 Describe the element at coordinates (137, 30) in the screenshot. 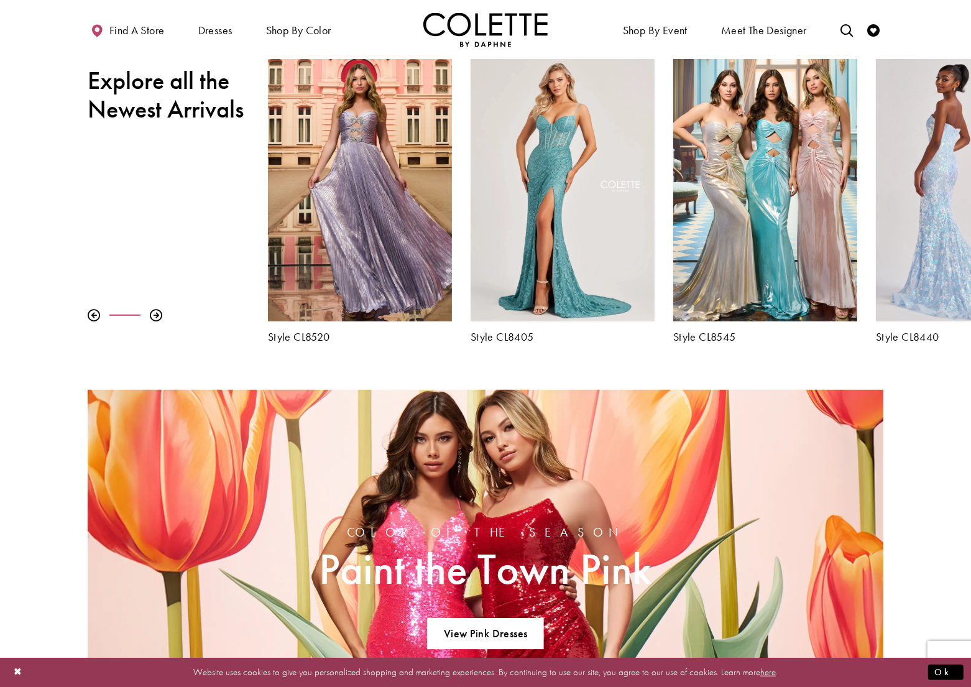

I see `span: Find a store` at that location.